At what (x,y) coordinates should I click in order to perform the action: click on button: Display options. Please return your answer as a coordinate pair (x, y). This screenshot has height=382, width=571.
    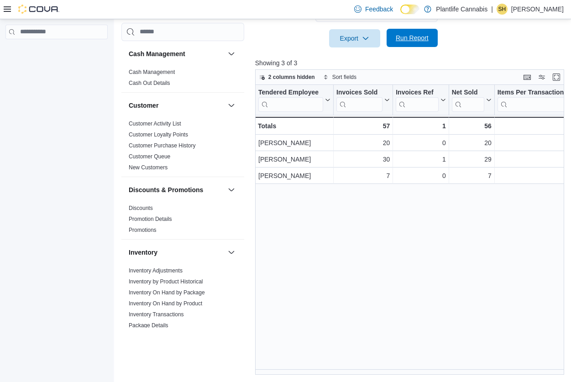
    Looking at the image, I should click on (542, 77).